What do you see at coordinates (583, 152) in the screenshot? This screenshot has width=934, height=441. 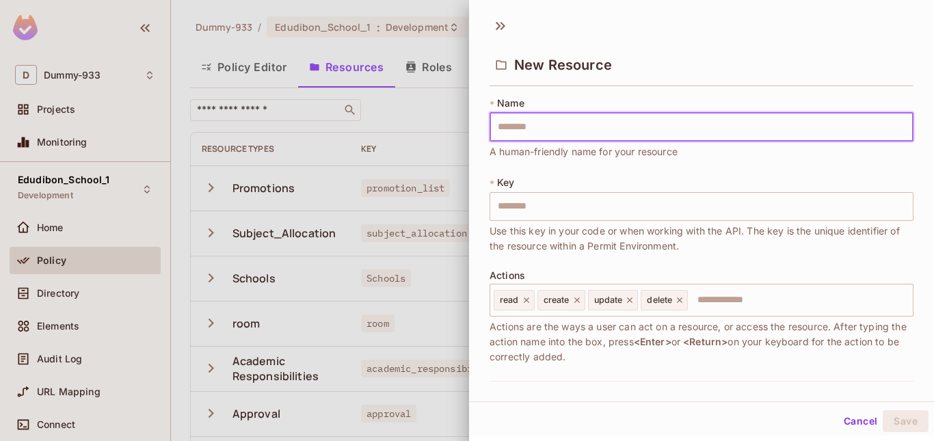 I see `span: A human-friendly name for your resource` at bounding box center [583, 152].